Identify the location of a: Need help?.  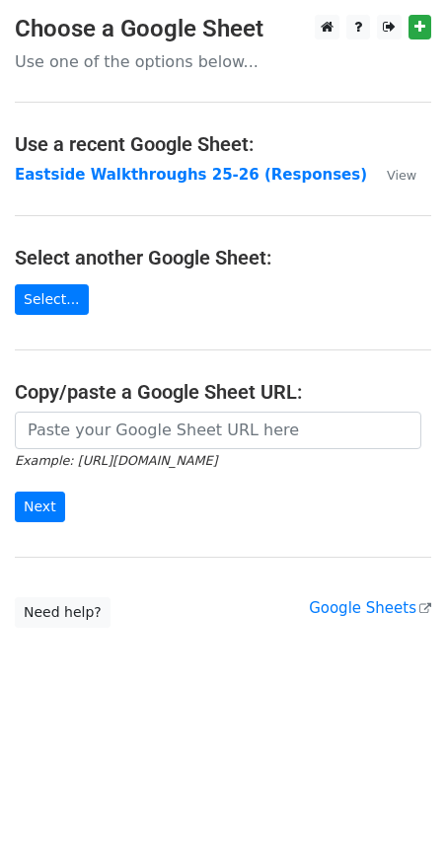
(62, 612).